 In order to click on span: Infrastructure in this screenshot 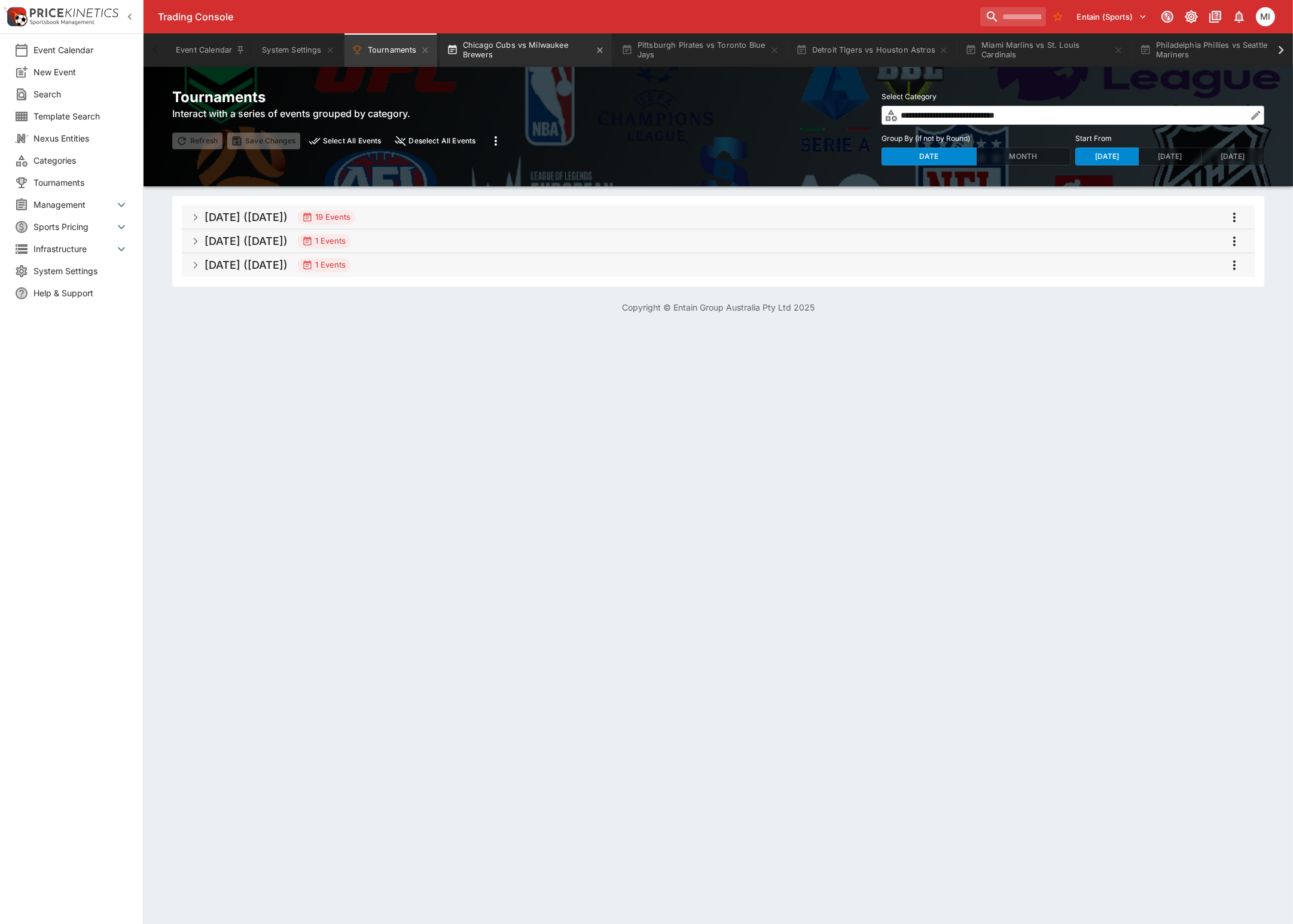, I will do `click(73, 249)`.